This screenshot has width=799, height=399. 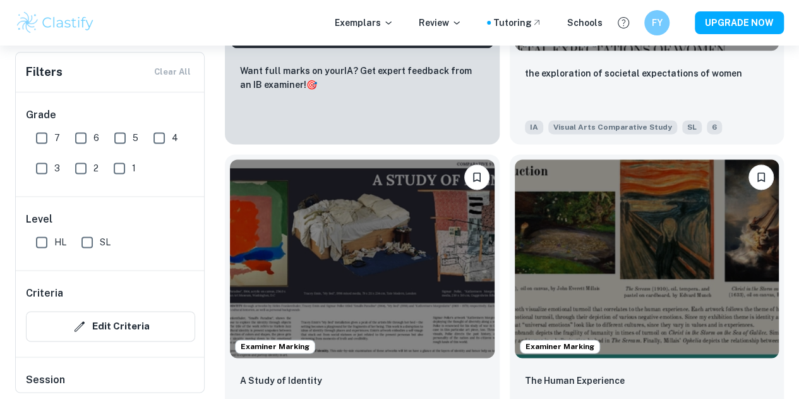 I want to click on p: The Human Experience, so click(x=575, y=380).